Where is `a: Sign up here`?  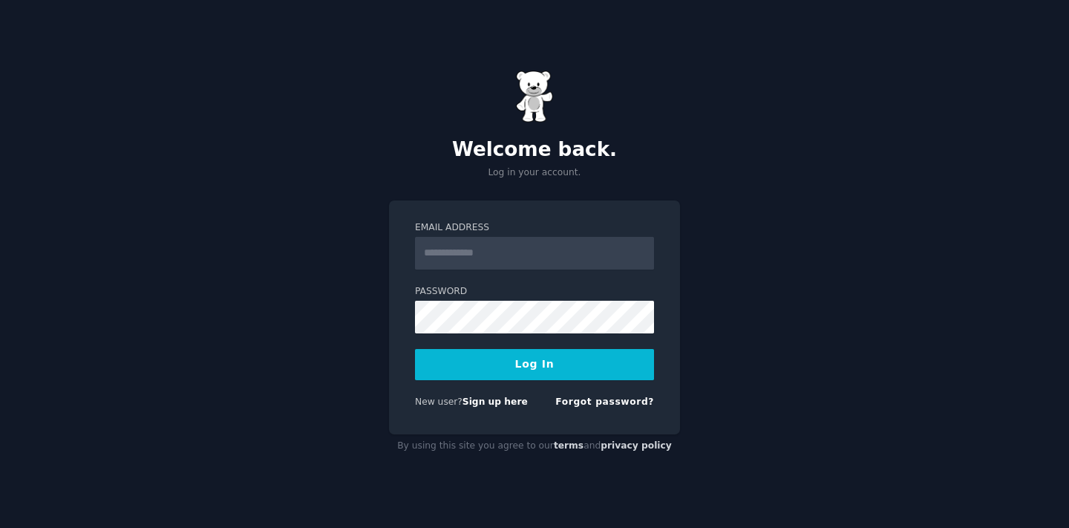 a: Sign up here is located at coordinates (495, 402).